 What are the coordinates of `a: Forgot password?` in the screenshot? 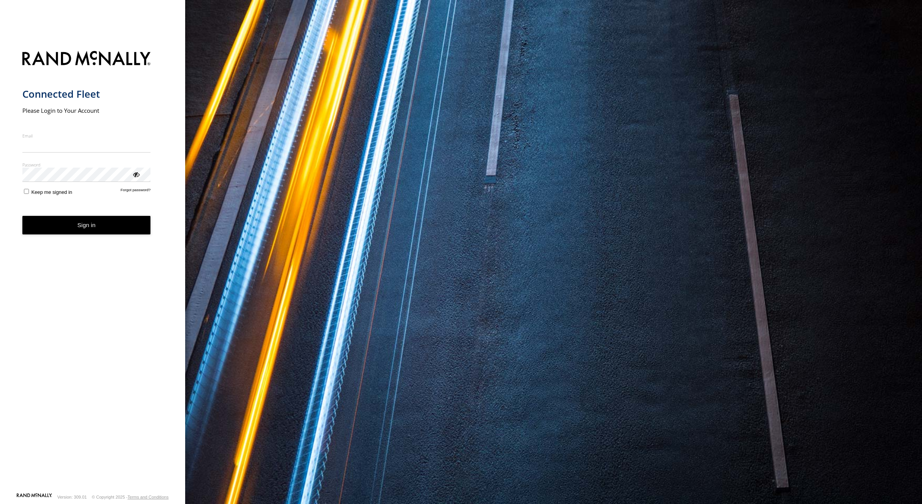 It's located at (136, 191).